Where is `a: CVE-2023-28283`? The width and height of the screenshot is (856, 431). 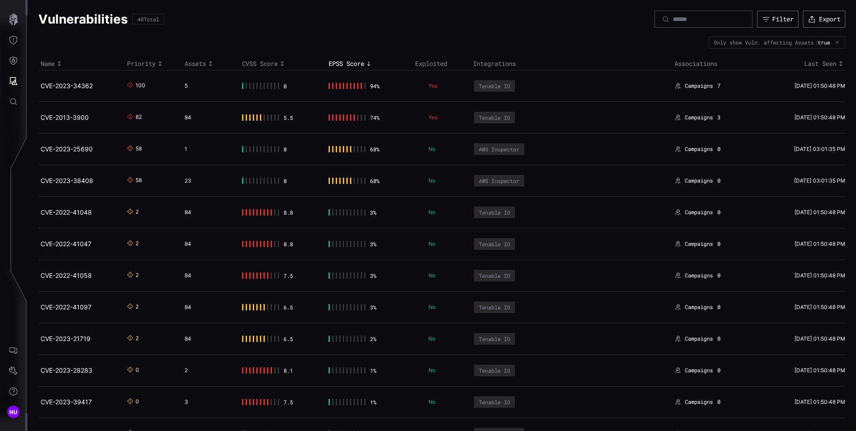 a: CVE-2023-28283 is located at coordinates (66, 370).